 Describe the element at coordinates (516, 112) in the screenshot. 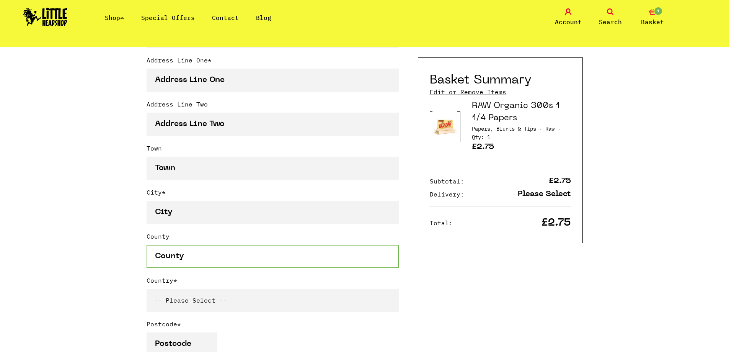

I see `a: RAW Organic 300s 1 1/4 Papers` at that location.